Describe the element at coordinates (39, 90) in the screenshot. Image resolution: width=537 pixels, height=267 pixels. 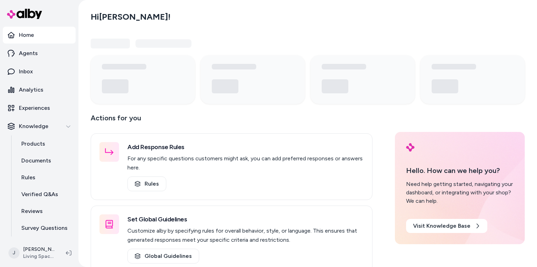
I see `a: Analytics` at that location.